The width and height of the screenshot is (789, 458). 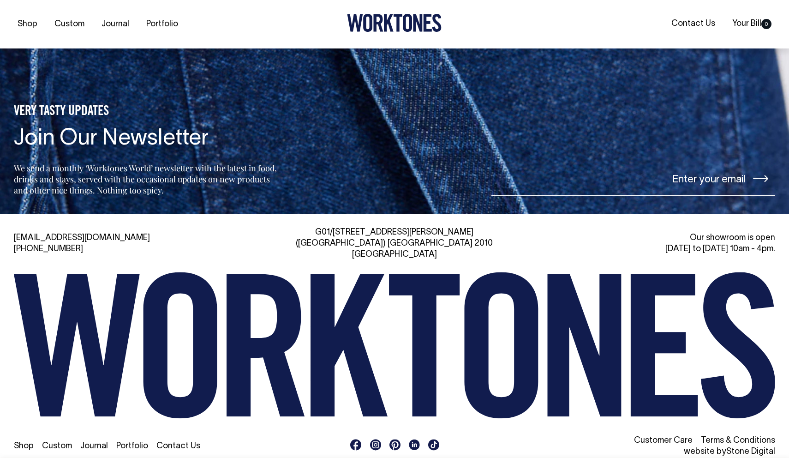 I want to click on a: Stone Digital, so click(x=750, y=451).